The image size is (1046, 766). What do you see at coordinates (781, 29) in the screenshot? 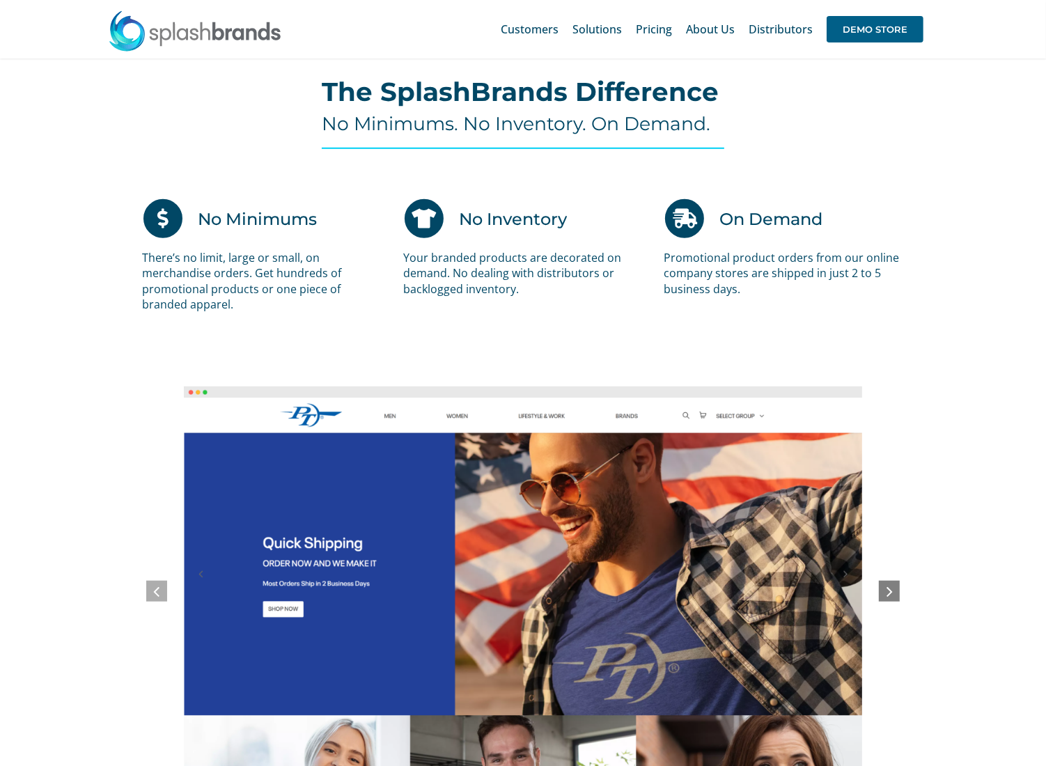
I see `a: Distributors` at bounding box center [781, 29].